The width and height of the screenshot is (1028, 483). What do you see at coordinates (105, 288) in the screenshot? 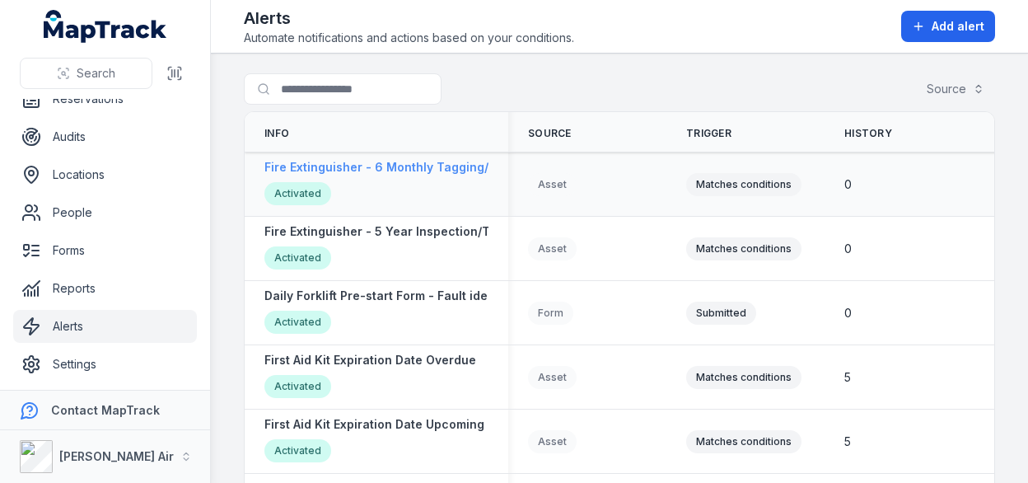
I see `a: Reports` at bounding box center [105, 288].